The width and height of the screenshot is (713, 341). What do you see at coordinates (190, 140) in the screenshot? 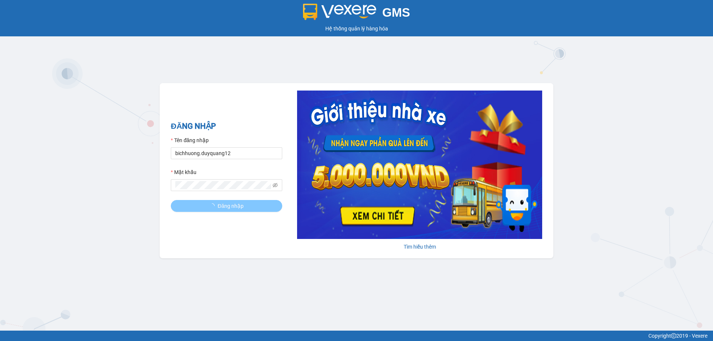
I see `label: Tên đăng nhập` at bounding box center [190, 140].